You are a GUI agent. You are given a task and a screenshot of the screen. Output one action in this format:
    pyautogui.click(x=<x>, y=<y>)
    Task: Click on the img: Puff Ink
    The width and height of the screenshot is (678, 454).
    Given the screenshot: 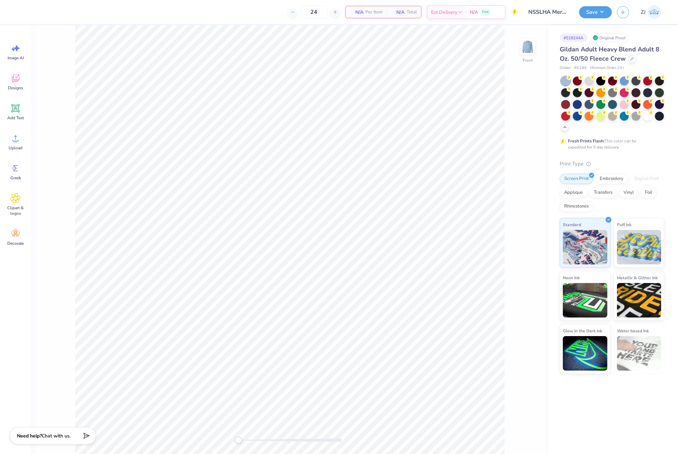 What is the action you would take?
    pyautogui.click(x=639, y=247)
    